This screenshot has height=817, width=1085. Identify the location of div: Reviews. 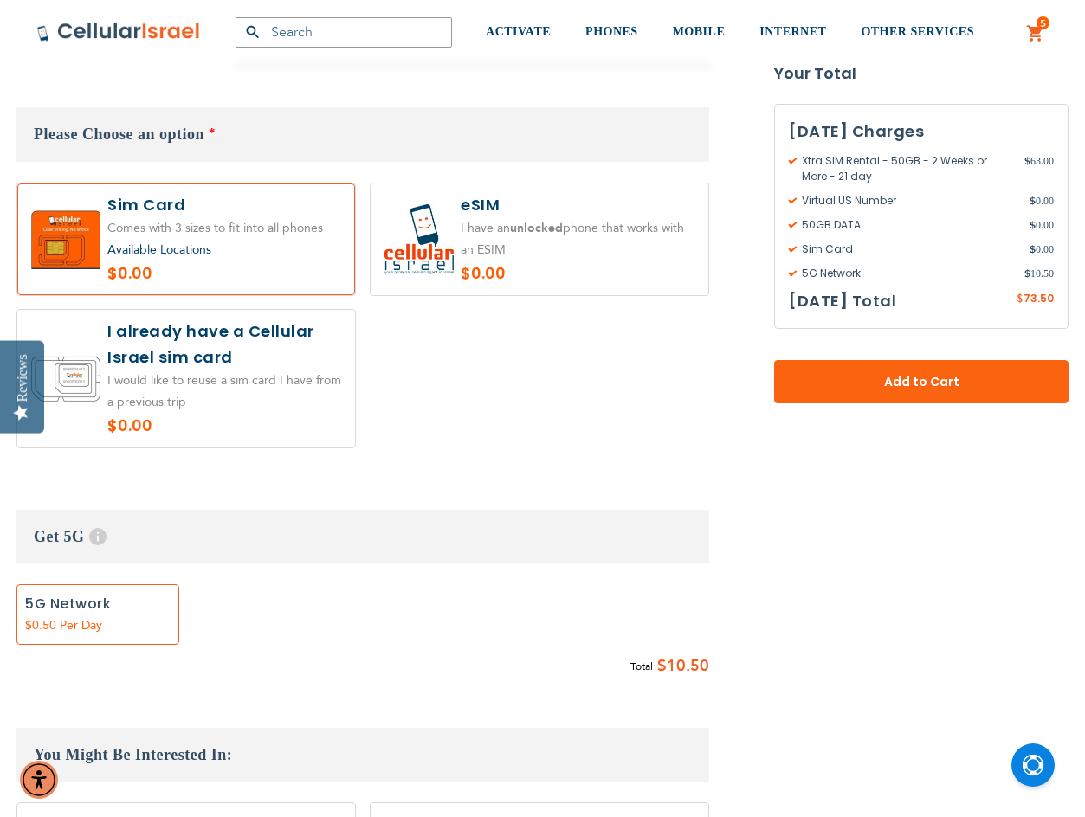
(23, 377).